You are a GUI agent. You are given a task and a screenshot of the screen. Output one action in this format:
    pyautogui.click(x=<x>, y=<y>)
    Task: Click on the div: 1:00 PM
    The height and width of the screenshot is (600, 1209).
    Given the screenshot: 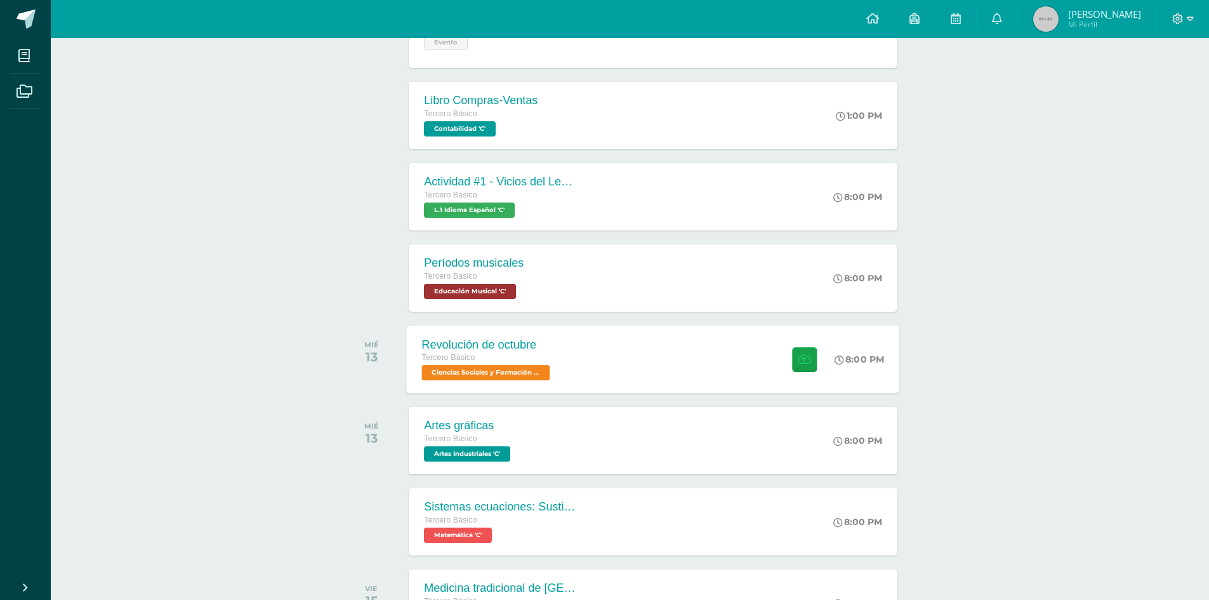 What is the action you would take?
    pyautogui.click(x=859, y=116)
    